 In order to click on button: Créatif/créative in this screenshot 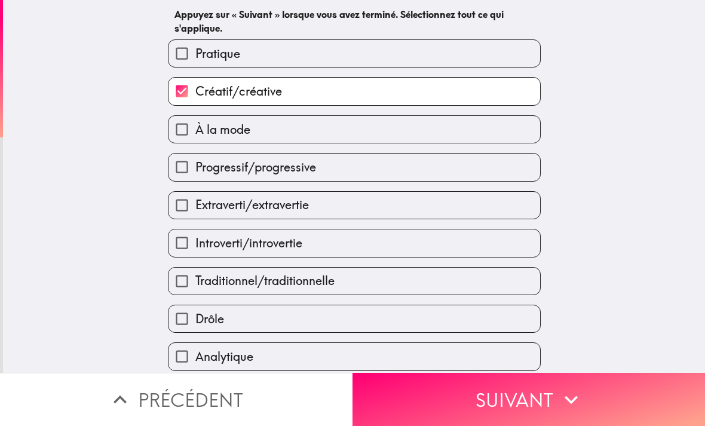, I will do `click(354, 91)`.